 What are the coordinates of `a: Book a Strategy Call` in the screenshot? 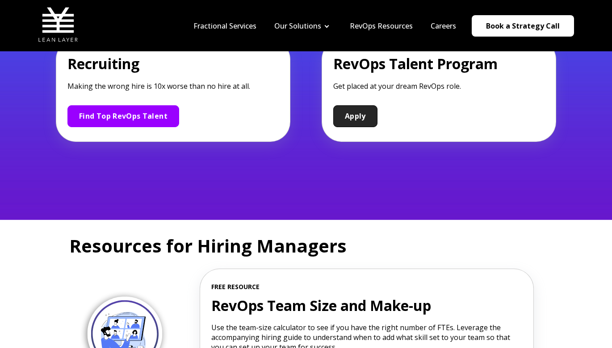 It's located at (522, 26).